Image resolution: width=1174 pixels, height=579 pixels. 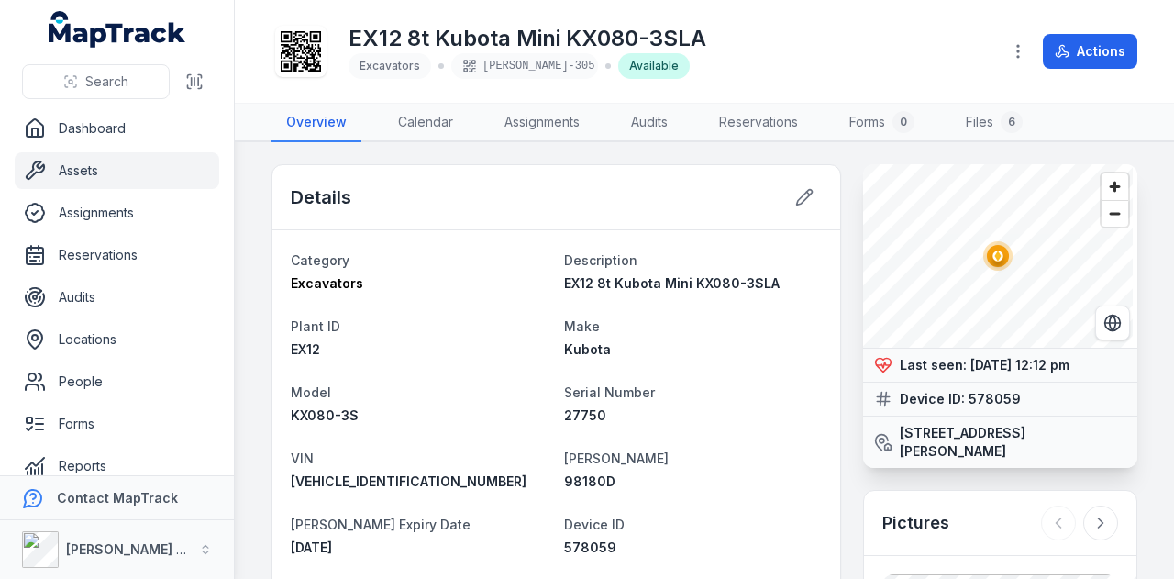 I want to click on a: MapTrack, so click(x=117, y=29).